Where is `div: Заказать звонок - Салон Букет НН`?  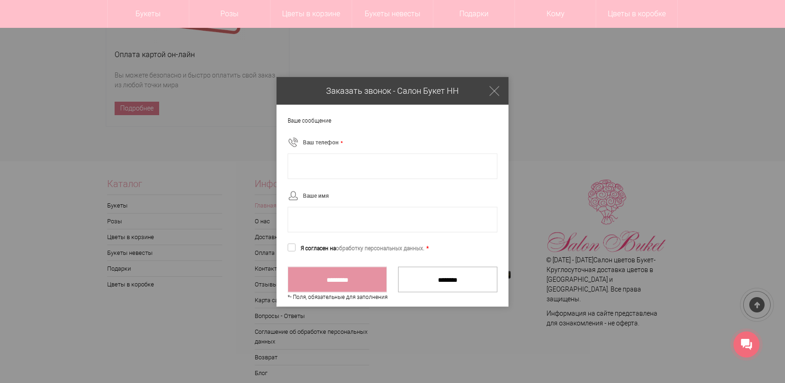
div: Заказать звонок - Салон Букет НН is located at coordinates (393, 90).